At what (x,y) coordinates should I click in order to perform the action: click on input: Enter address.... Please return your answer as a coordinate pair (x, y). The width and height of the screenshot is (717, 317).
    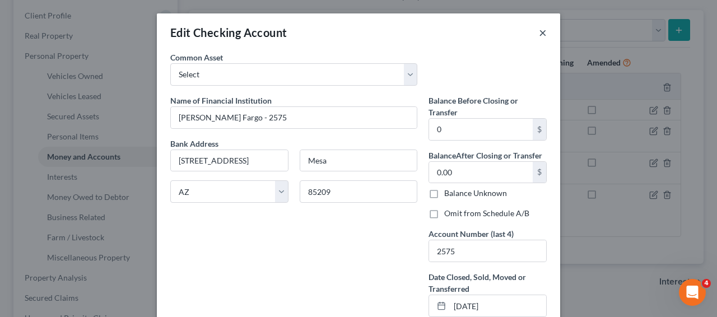
    Looking at the image, I should click on (229, 161).